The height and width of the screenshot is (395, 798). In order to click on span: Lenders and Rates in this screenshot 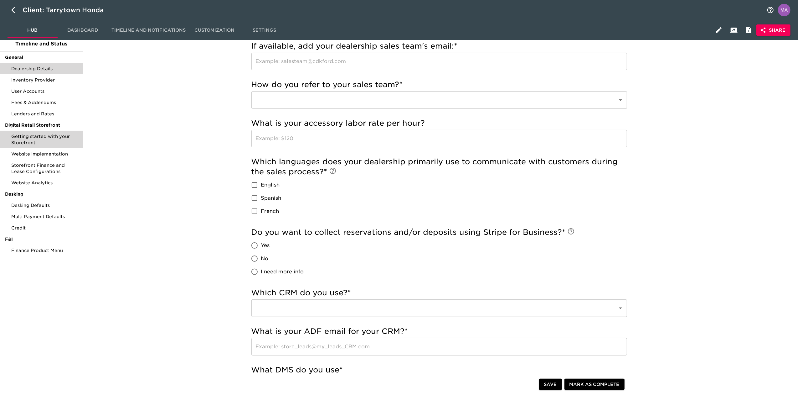, I will do `click(44, 114)`.